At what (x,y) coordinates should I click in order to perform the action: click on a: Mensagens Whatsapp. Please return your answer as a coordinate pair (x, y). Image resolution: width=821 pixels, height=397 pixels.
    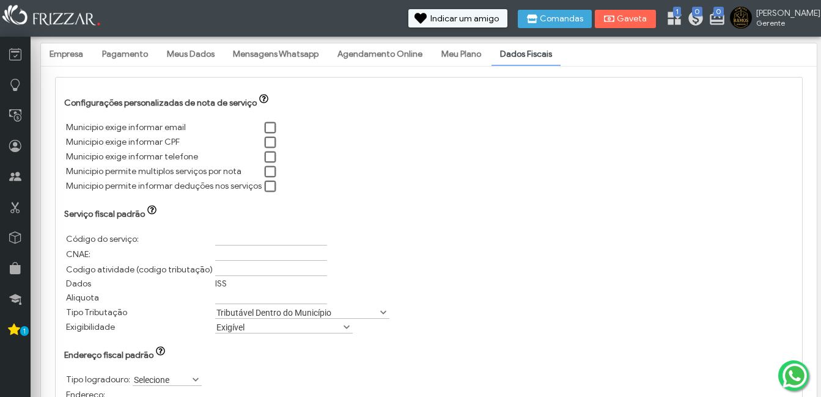
    Looking at the image, I should click on (276, 54).